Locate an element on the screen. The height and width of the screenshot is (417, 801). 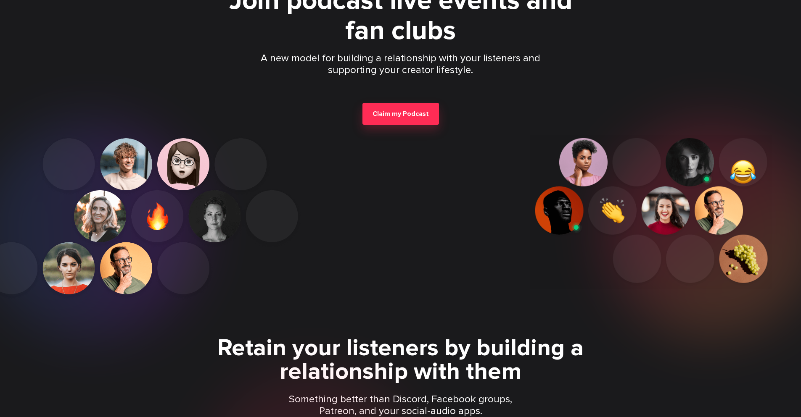
h2: Retain your listeners by building a relationship with them is located at coordinates (401, 360).